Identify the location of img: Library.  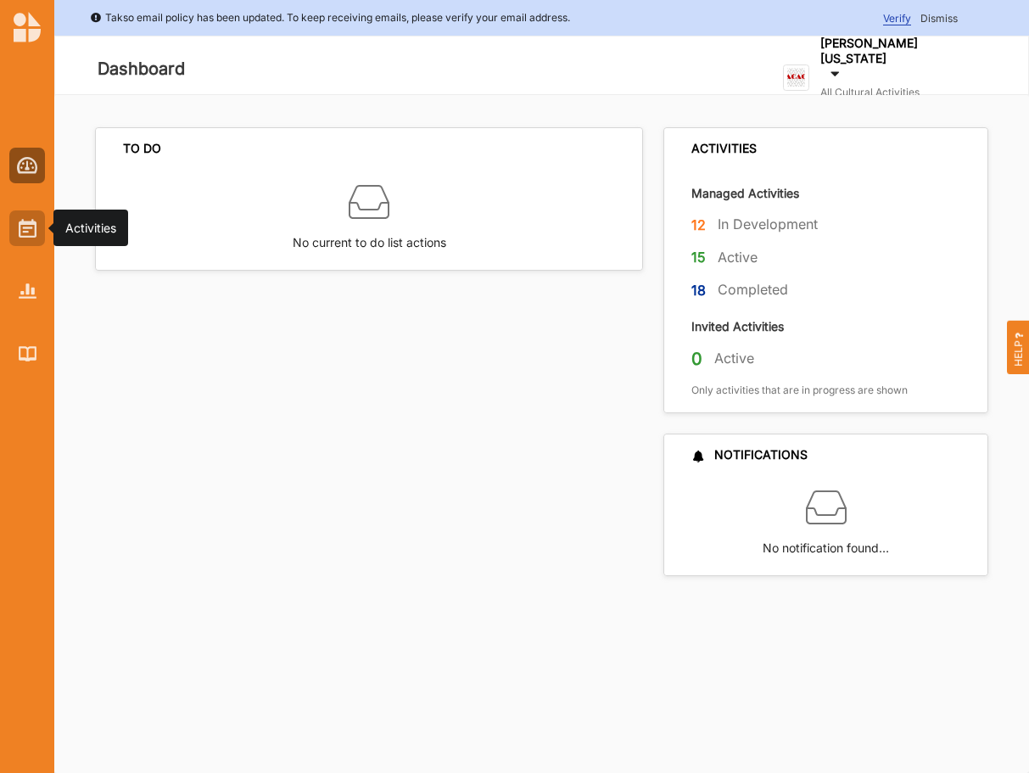
(27, 353).